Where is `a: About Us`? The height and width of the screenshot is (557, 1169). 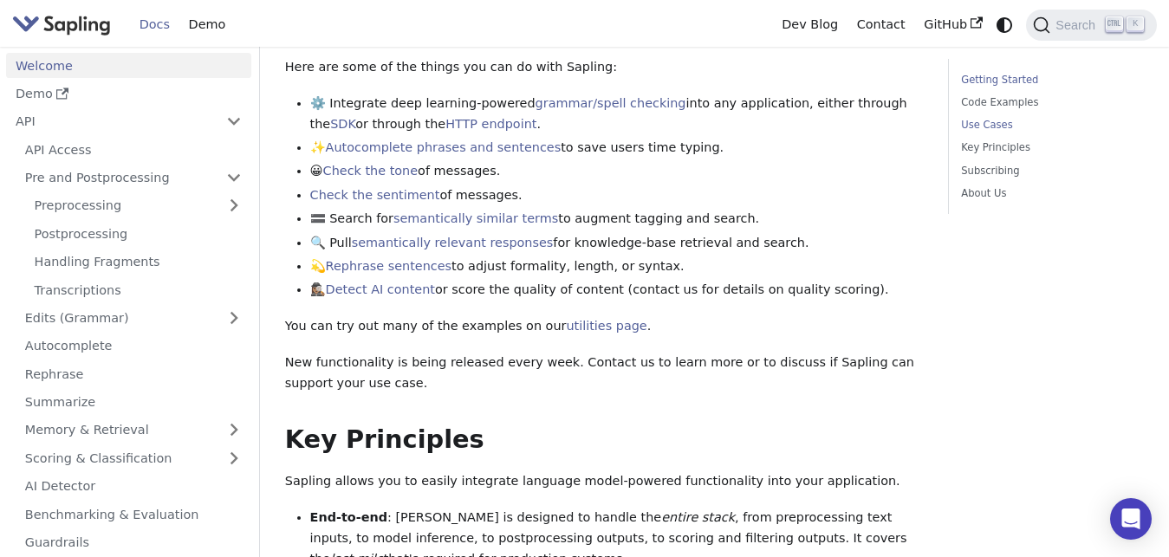 a: About Us is located at coordinates (1050, 193).